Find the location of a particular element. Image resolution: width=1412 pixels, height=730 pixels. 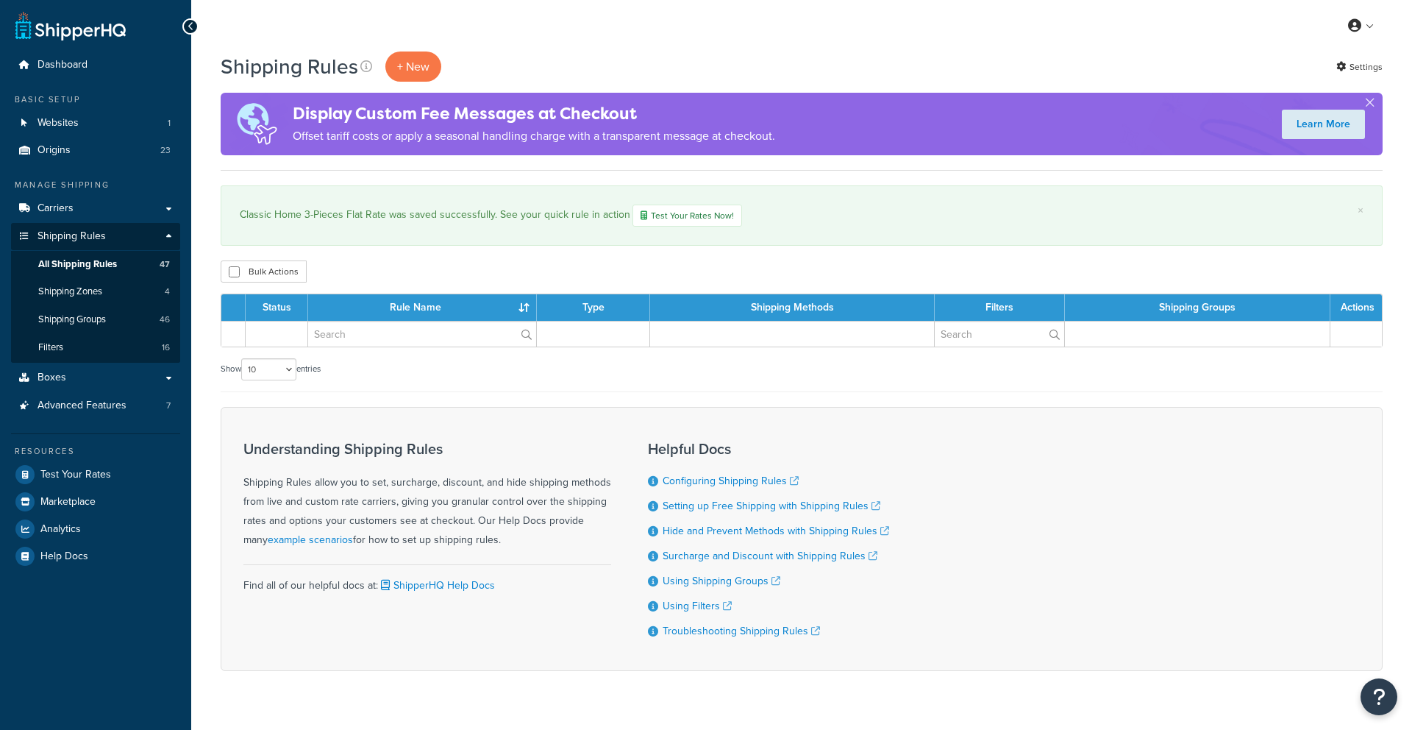

a: Origins 23 is located at coordinates (96, 150).